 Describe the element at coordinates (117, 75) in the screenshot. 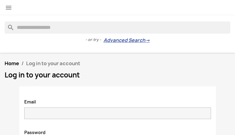

I see `h1: Log in to your account` at that location.